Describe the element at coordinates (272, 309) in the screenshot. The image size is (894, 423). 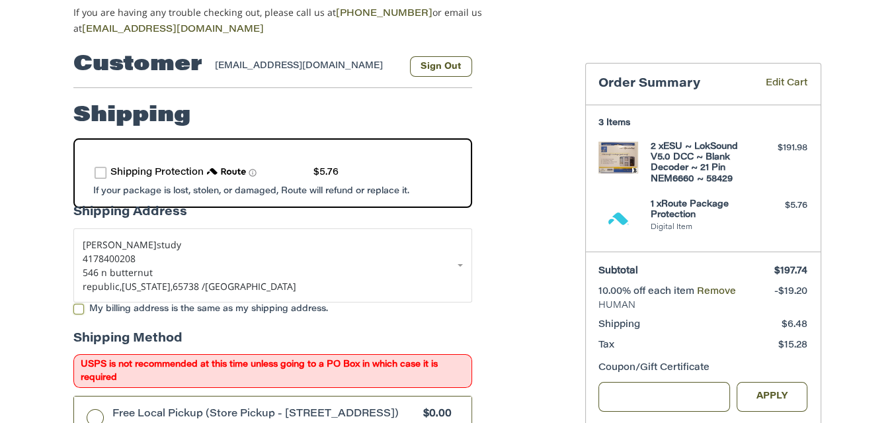
I see `label: My billing address is the same as my shipping address.` at that location.